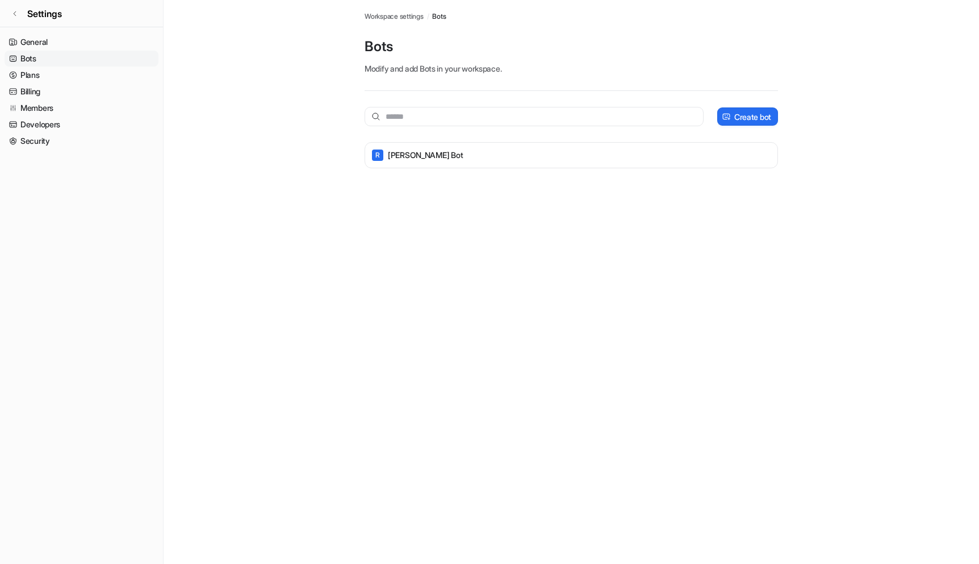 The width and height of the screenshot is (979, 564). What do you see at coordinates (81, 42) in the screenshot?
I see `a: General` at bounding box center [81, 42].